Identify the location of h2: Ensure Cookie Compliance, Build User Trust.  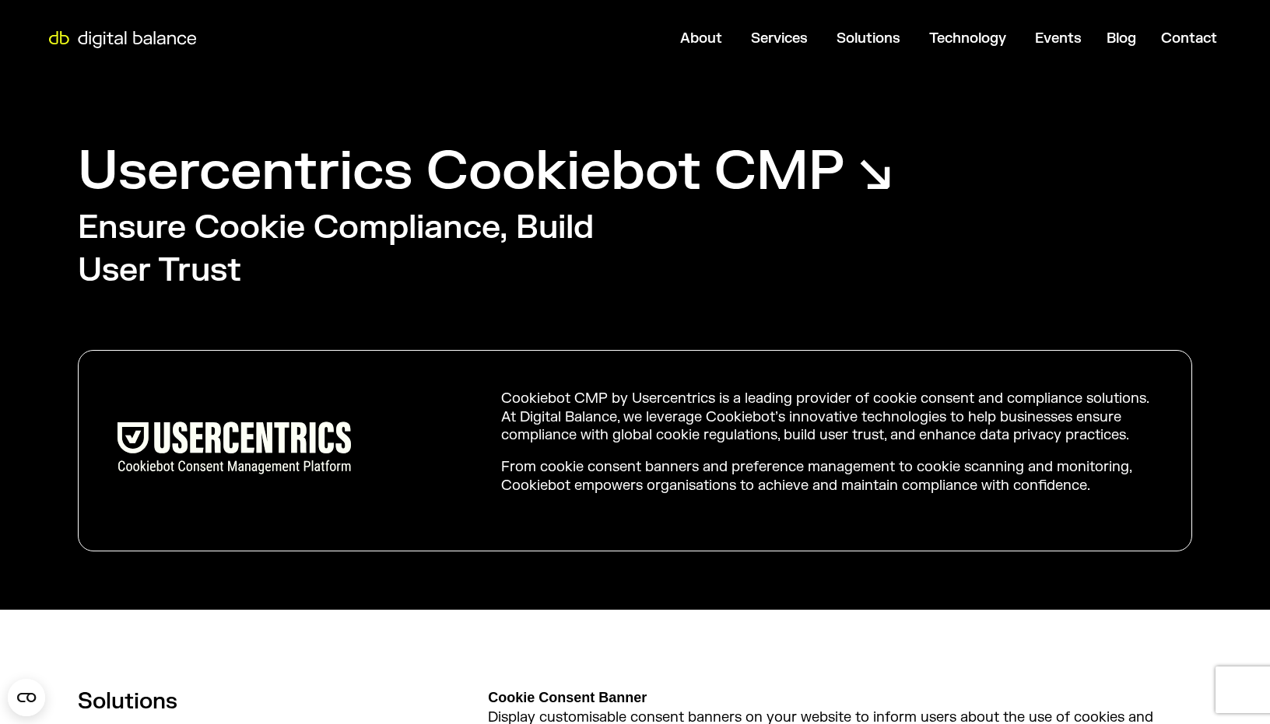
(335, 249).